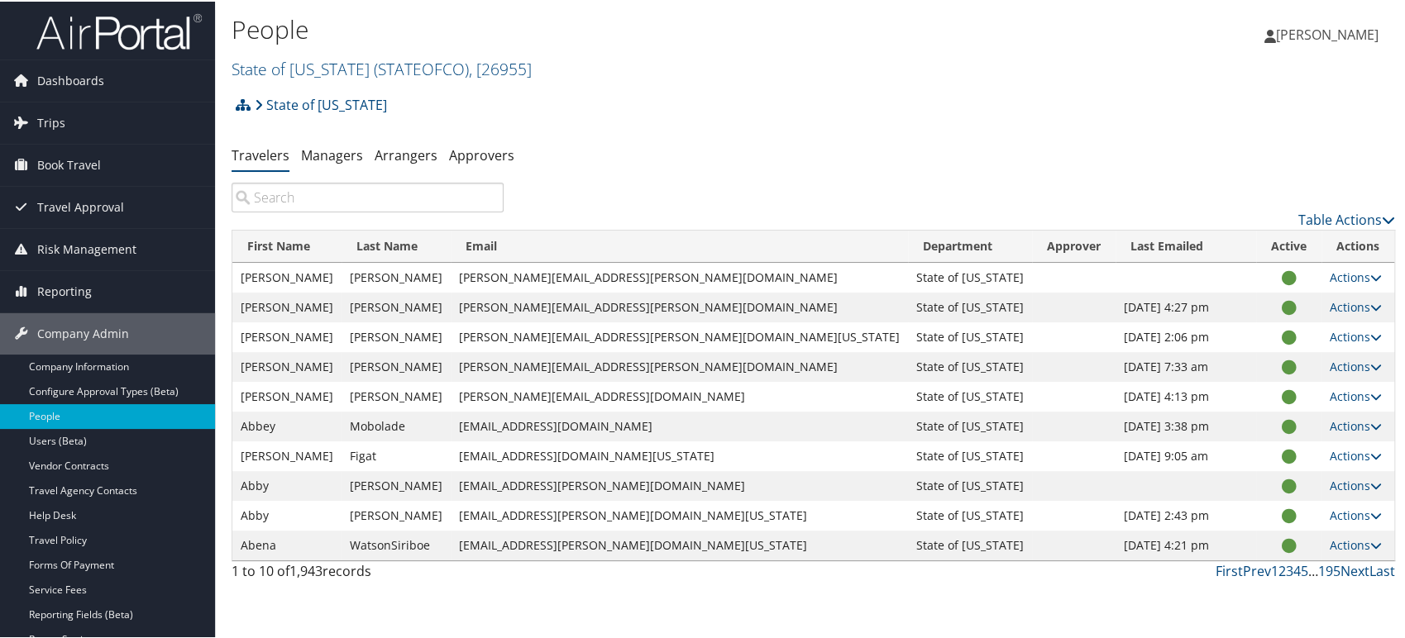 The height and width of the screenshot is (638, 1405). What do you see at coordinates (260, 154) in the screenshot?
I see `a: Travelers` at bounding box center [260, 154].